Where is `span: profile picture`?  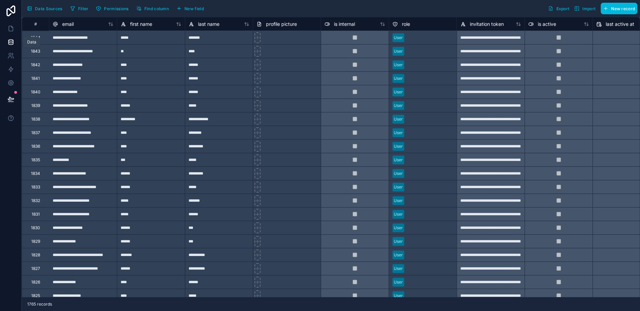
span: profile picture is located at coordinates (281, 24).